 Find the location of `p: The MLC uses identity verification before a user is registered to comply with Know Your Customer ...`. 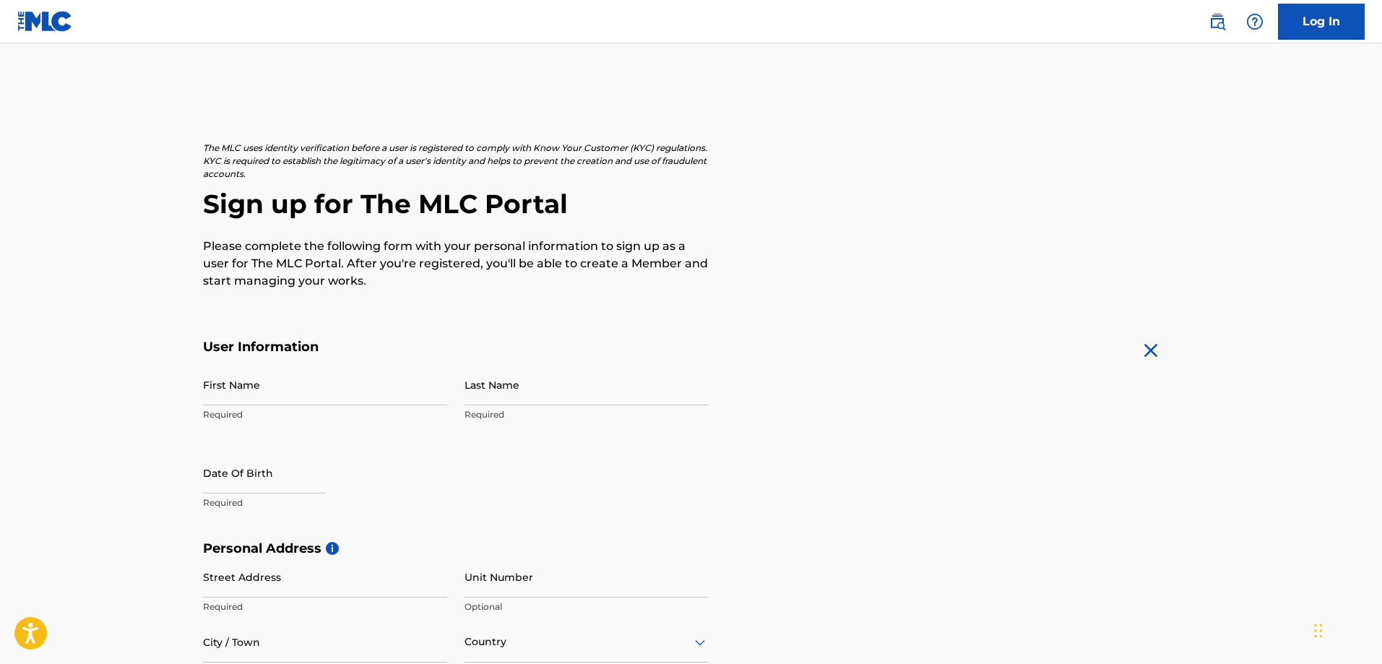

p: The MLC uses identity verification before a user is registered to comply with Know Your Customer ... is located at coordinates (456, 161).